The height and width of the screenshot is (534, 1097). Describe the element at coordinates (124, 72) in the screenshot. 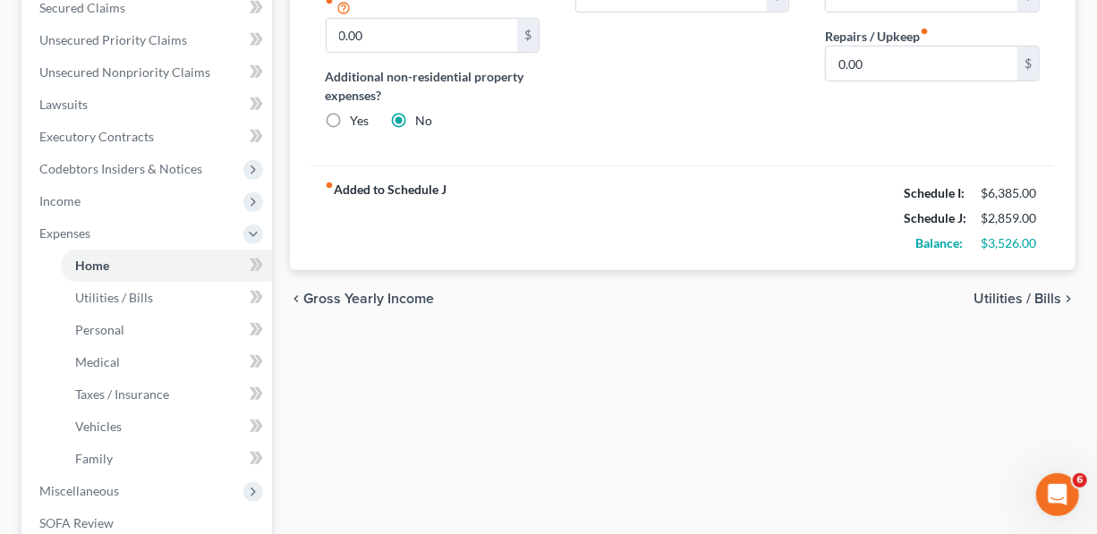

I see `span: Unsecured Nonpriority Claims` at that location.